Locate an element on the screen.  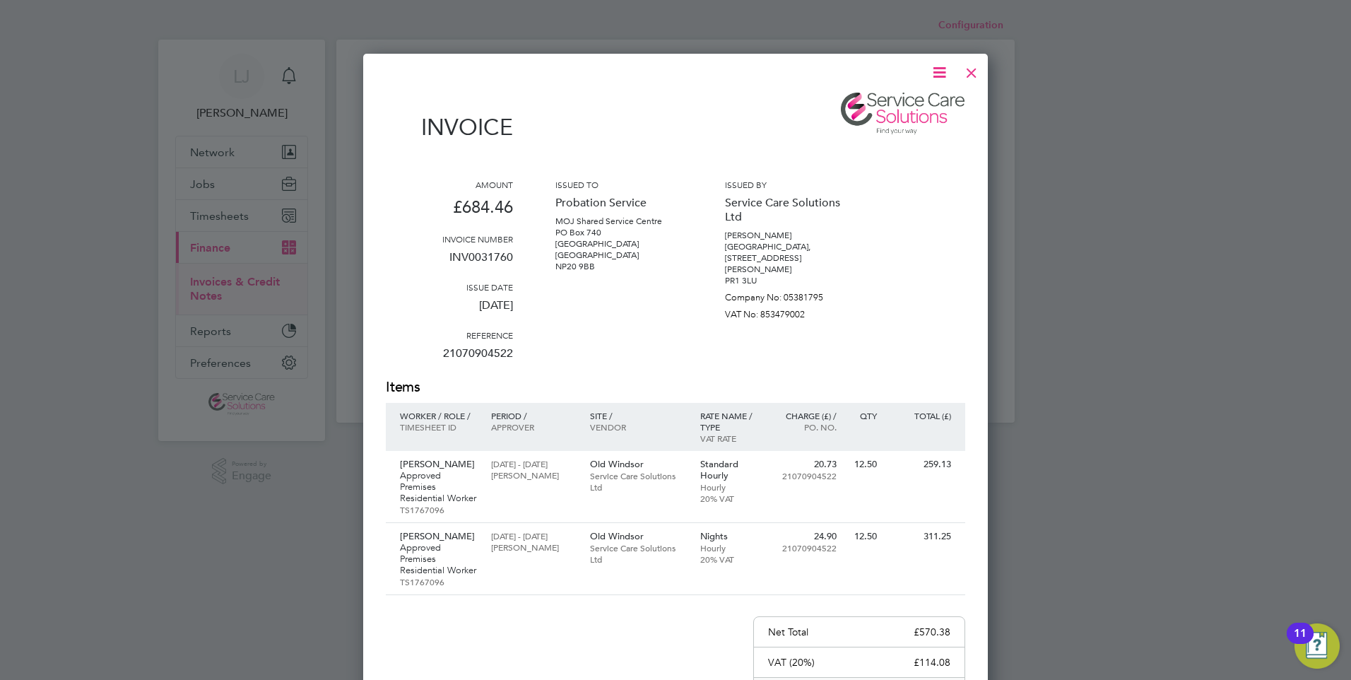
h3: Issued to is located at coordinates (619, 184).